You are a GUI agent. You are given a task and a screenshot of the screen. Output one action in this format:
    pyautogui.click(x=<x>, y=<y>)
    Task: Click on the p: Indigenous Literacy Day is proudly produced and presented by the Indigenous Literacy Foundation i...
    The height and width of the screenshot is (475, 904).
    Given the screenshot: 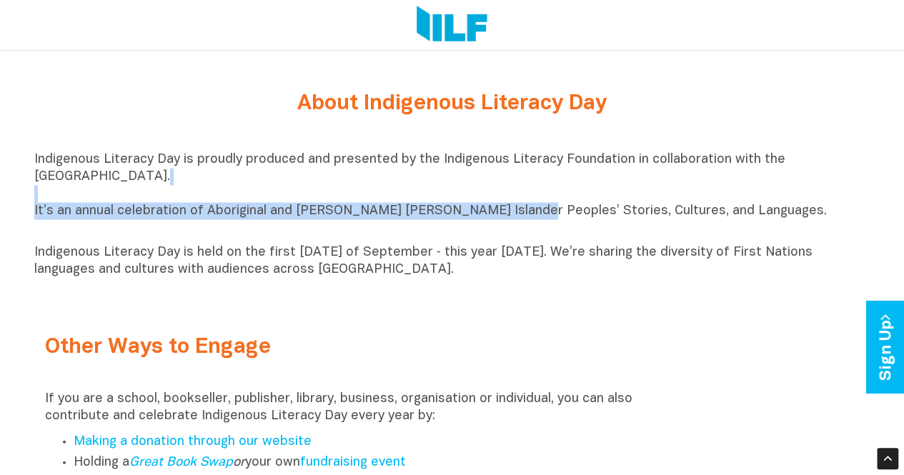 What is the action you would take?
    pyautogui.click(x=452, y=194)
    